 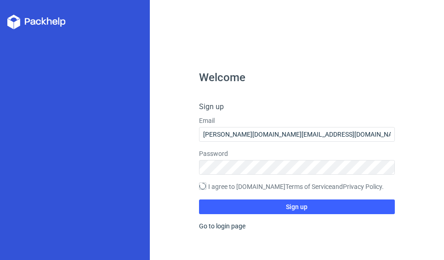 What do you see at coordinates (362, 187) in the screenshot?
I see `a: Privacy Policy` at bounding box center [362, 187].